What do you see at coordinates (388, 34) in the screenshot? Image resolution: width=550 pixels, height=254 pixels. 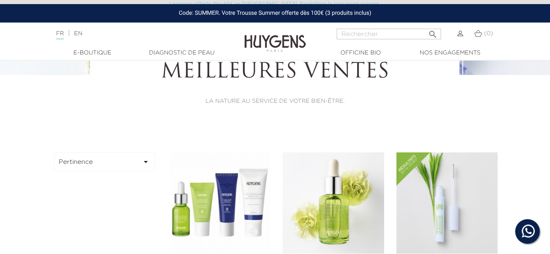 I see `input: Rechercher` at bounding box center [388, 34].